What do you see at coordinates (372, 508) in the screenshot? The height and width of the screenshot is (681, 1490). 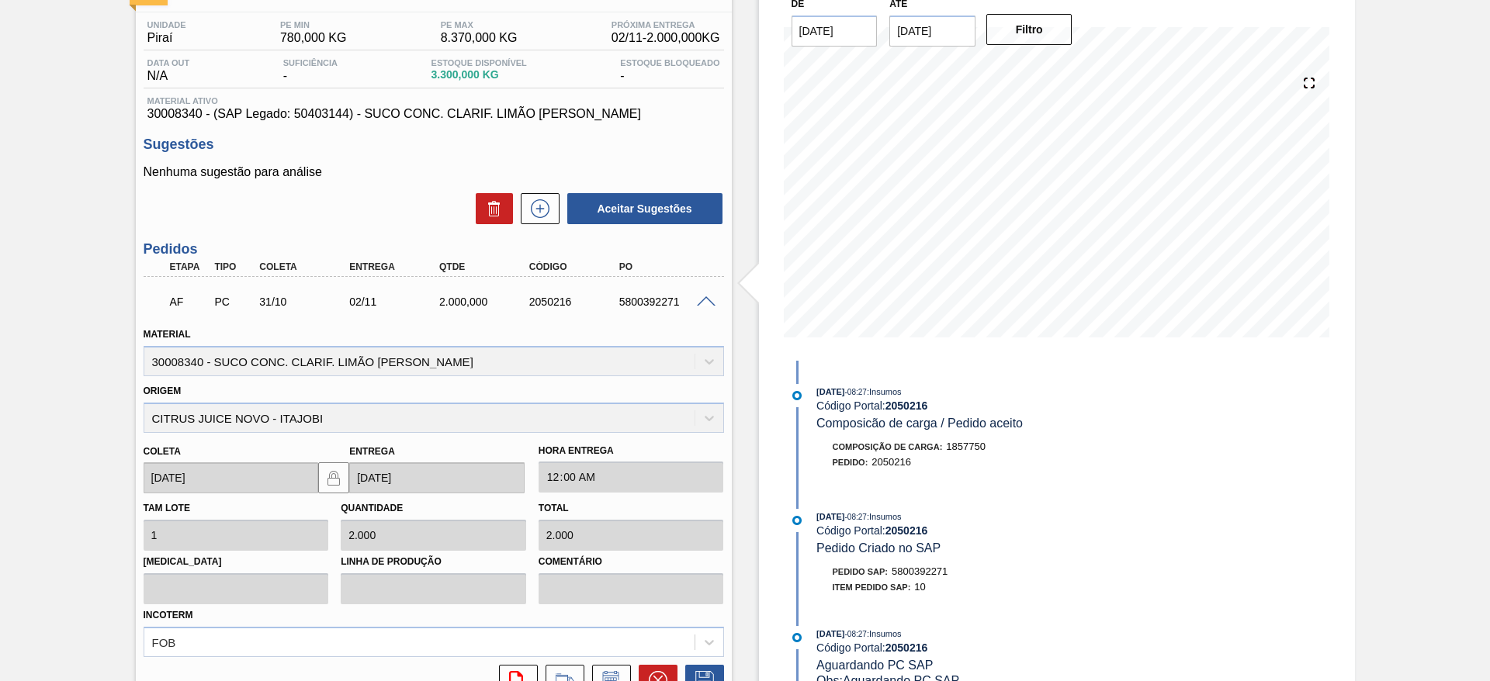 I see `label: Quantidade` at bounding box center [372, 508].